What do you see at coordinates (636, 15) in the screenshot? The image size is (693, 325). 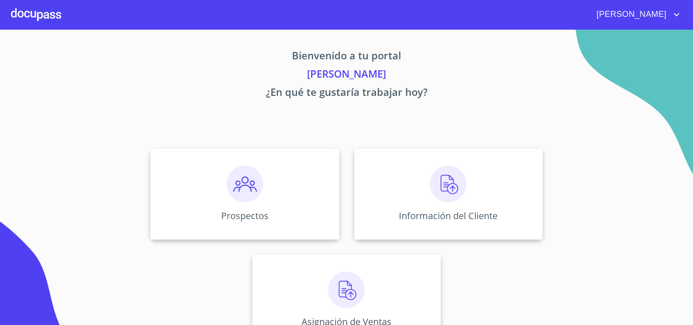 I see `button: account of current user` at bounding box center [636, 15].